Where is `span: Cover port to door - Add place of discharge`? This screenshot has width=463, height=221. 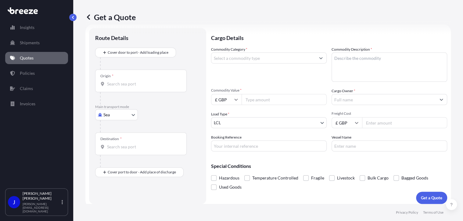 span: Cover port to door - Add place of discharge is located at coordinates (142, 172).